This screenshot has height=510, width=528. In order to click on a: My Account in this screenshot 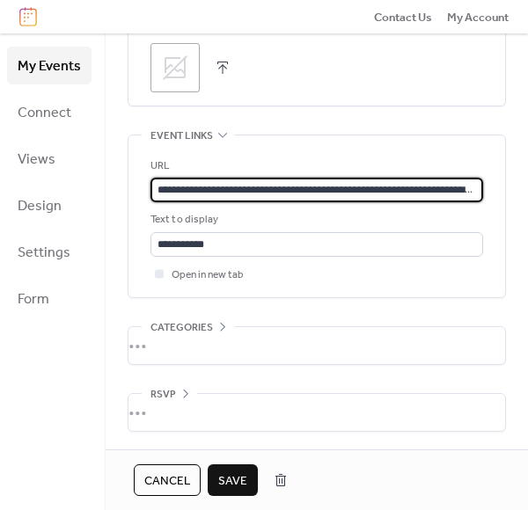, I will do `click(478, 17)`.